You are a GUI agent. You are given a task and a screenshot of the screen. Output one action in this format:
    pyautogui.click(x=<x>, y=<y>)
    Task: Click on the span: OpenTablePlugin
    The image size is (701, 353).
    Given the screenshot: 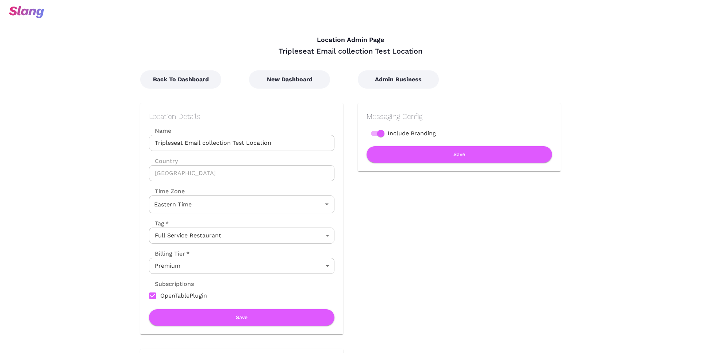 What is the action you would take?
    pyautogui.click(x=184, y=296)
    